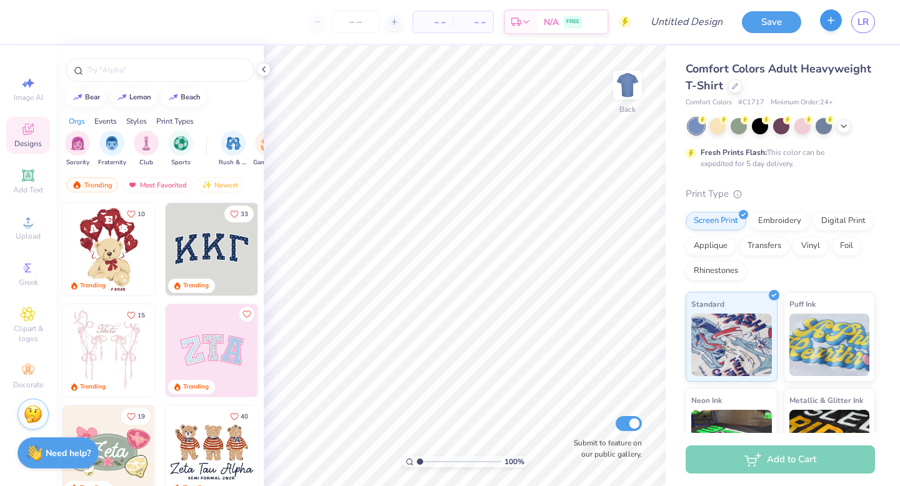 The image size is (900, 486). I want to click on img: Game Day Image, so click(267, 143).